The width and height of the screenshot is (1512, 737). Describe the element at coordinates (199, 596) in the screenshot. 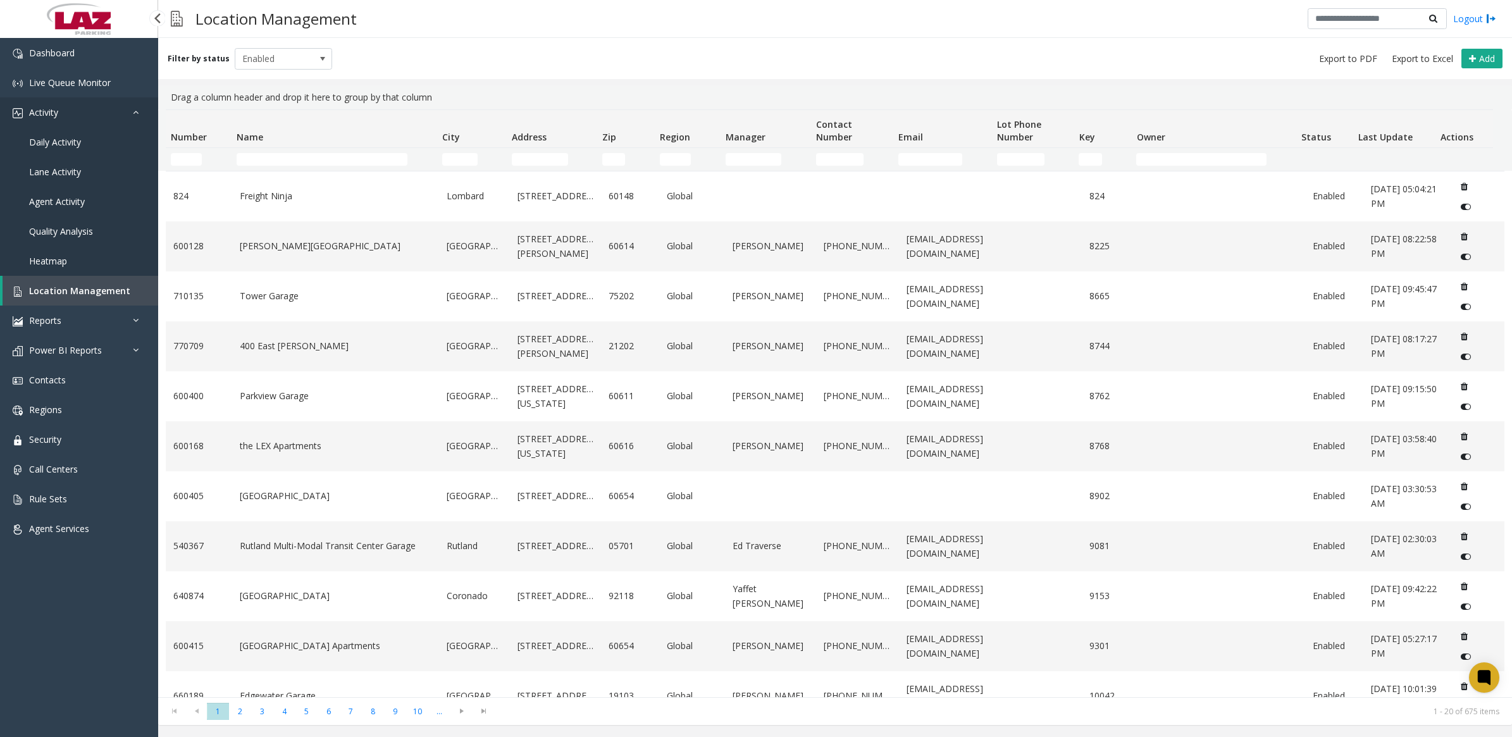

I see `a: 640874` at that location.